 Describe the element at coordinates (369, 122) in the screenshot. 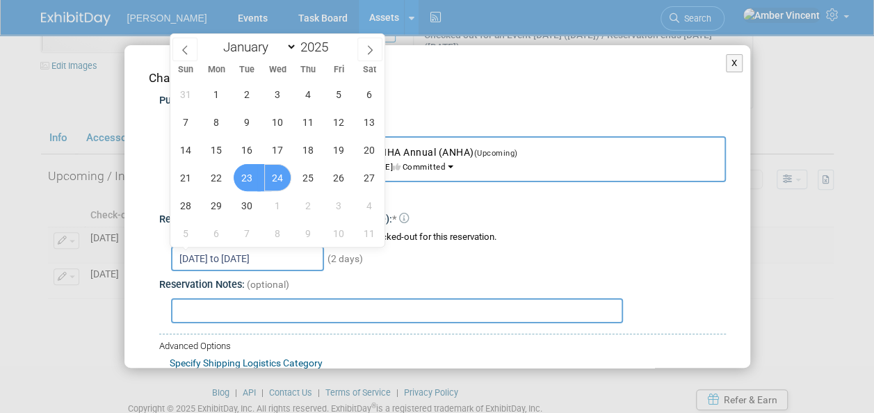

I see `span: September 13, 2025` at that location.